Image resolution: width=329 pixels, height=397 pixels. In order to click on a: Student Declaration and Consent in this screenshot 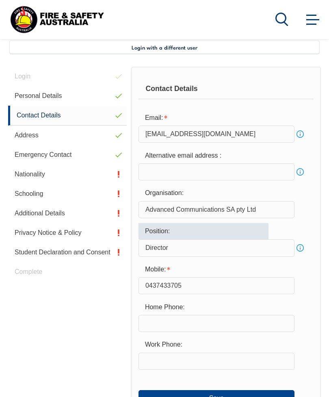, I will do `click(68, 253)`.